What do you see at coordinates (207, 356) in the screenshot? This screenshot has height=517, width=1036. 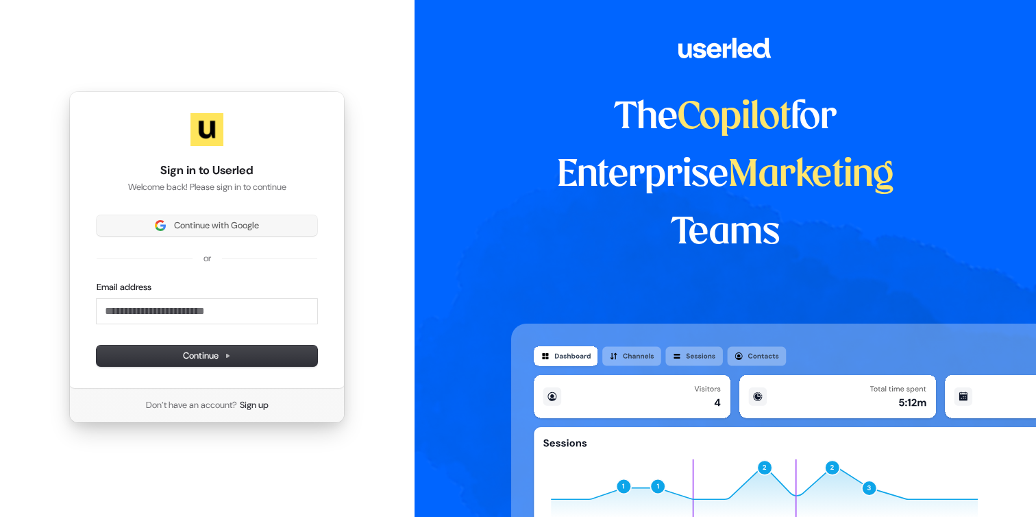 I see `button: Continue` at bounding box center [207, 356].